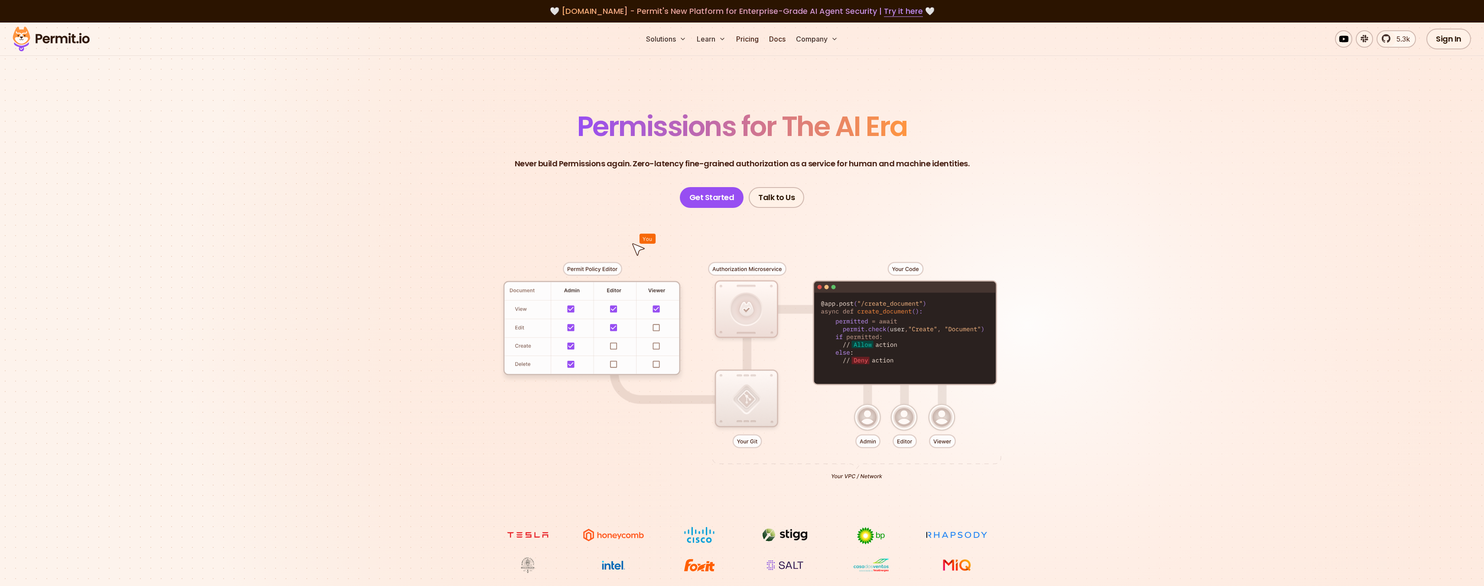 The width and height of the screenshot is (1484, 586). Describe the element at coordinates (785, 565) in the screenshot. I see `img: salt` at that location.